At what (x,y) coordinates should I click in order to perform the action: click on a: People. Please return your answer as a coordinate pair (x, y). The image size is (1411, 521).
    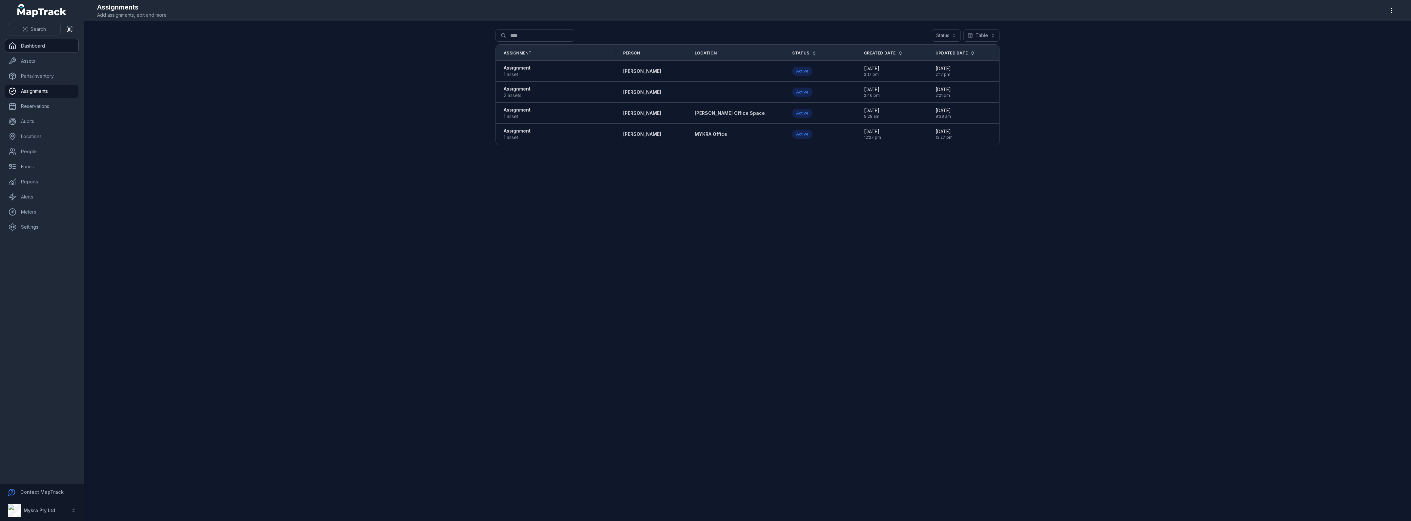
    Looking at the image, I should click on (42, 152).